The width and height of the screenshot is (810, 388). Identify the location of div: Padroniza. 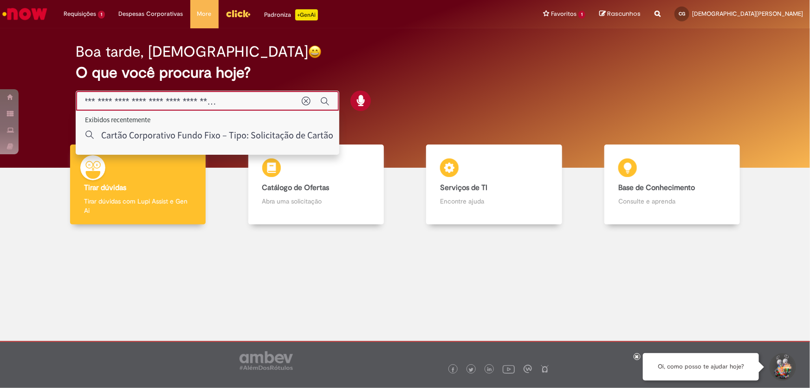
(291, 15).